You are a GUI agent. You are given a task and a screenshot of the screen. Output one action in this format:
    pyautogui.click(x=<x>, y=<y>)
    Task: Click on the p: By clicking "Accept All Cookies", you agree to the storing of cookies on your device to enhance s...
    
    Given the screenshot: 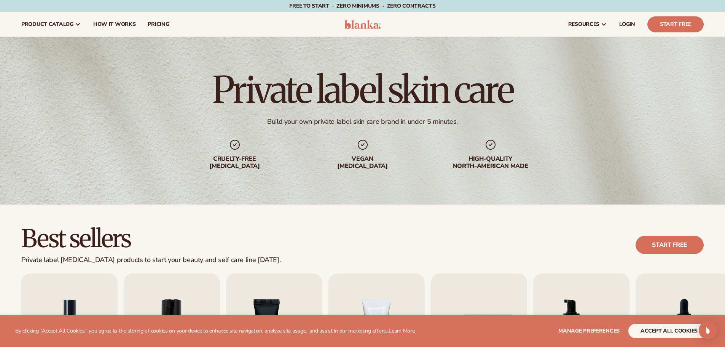 What is the action you would take?
    pyautogui.click(x=215, y=331)
    